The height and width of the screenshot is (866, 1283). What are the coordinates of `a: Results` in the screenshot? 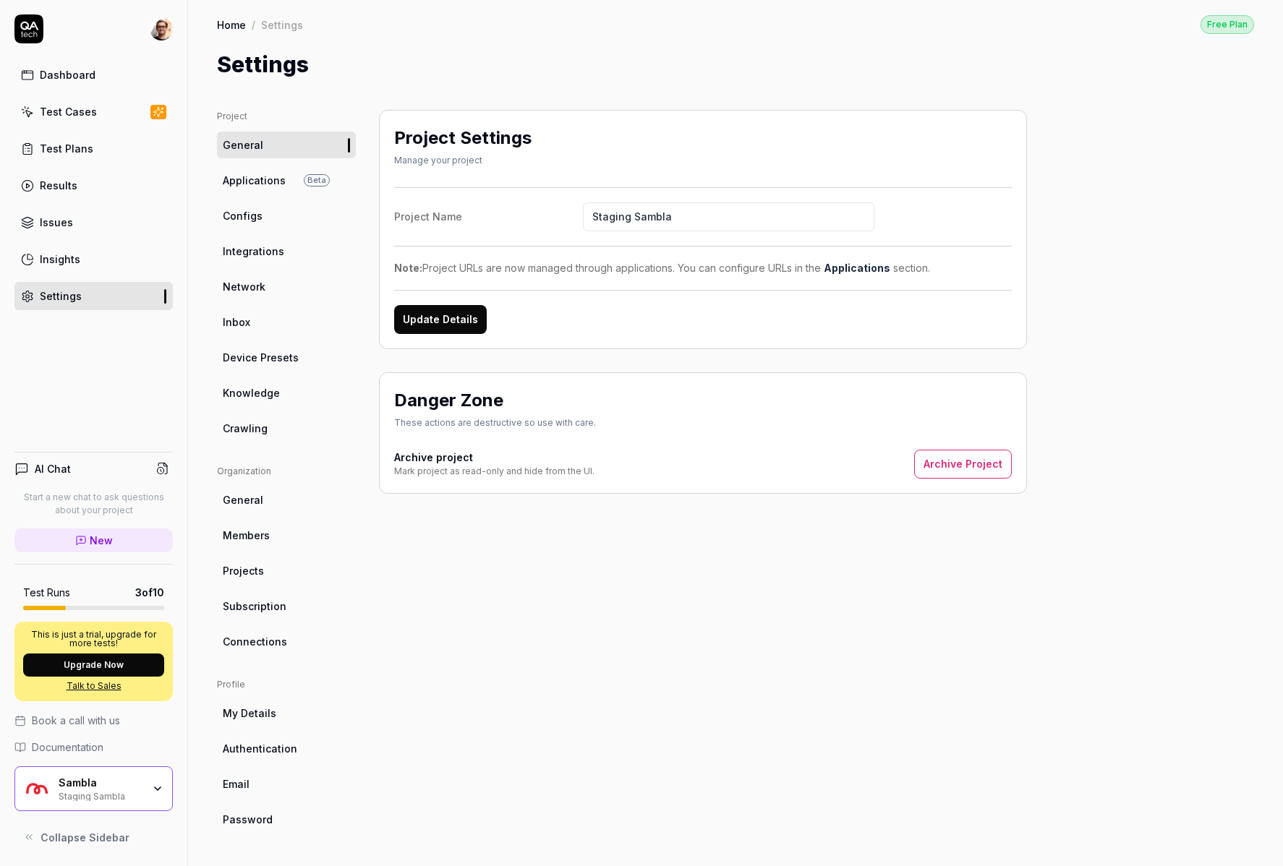 It's located at (93, 185).